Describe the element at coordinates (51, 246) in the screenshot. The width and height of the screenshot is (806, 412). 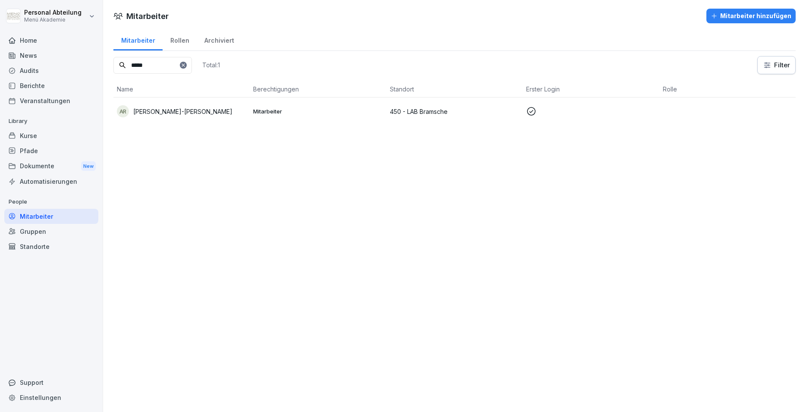
I see `div: Standorte` at that location.